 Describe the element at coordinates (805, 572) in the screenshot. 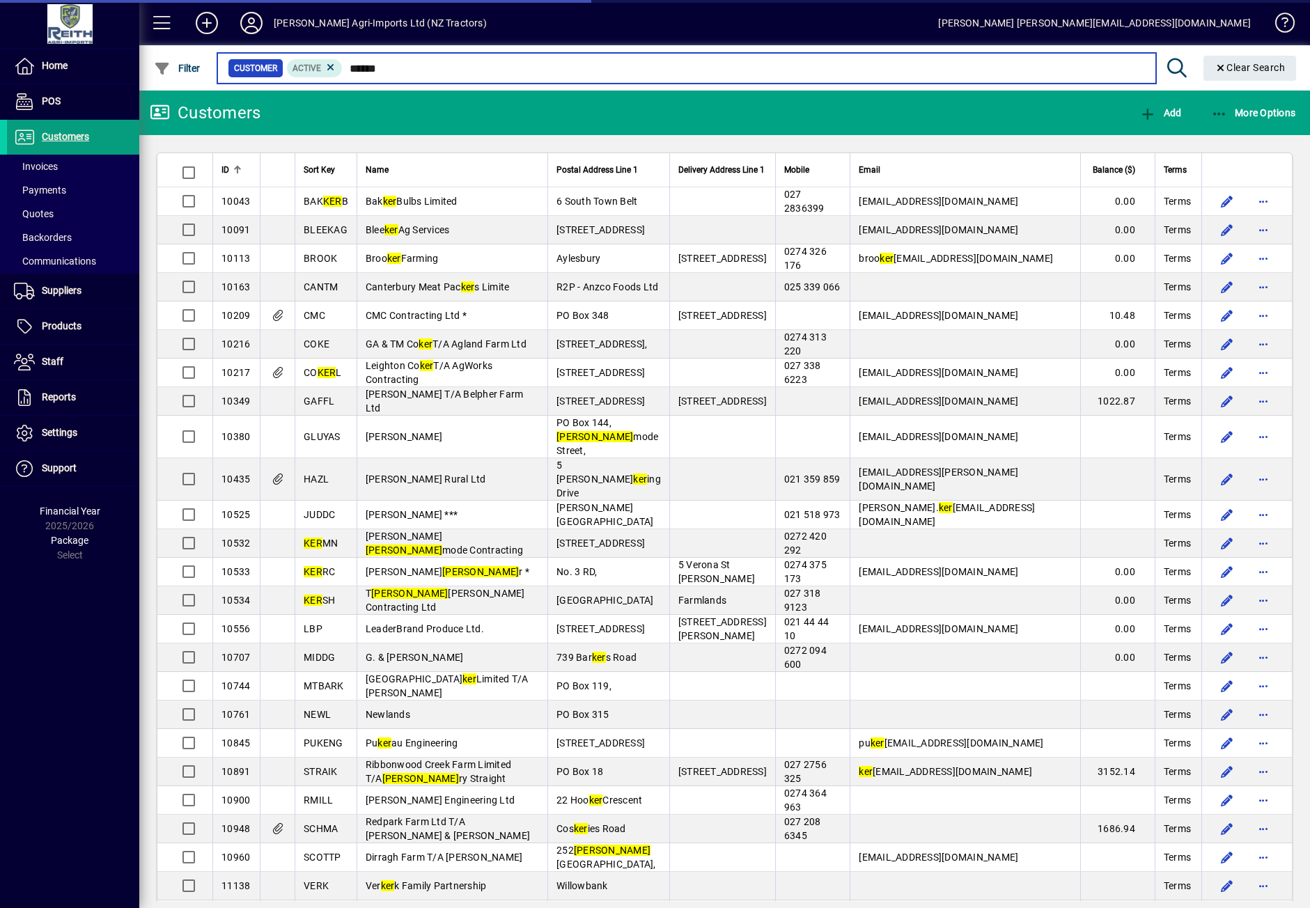

I see `span: 0274 375 173` at that location.